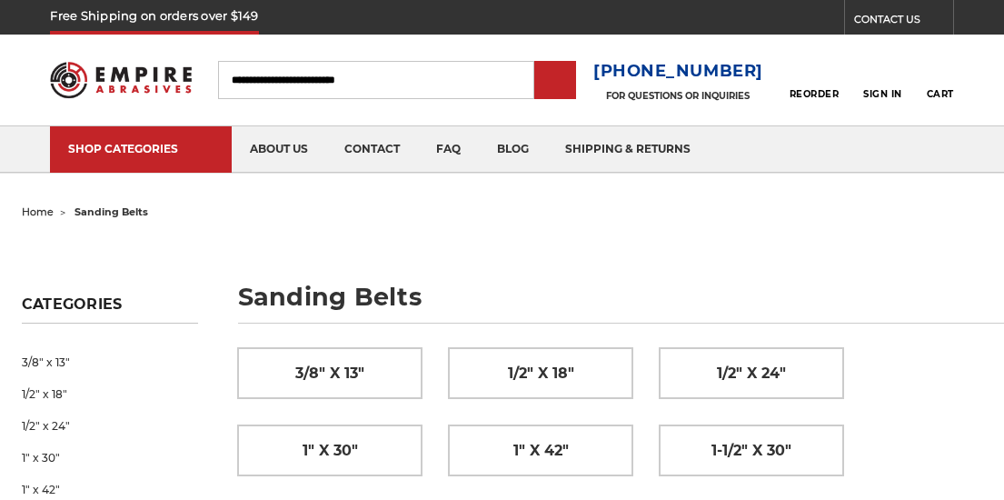  Describe the element at coordinates (541, 450) in the screenshot. I see `a: 1" x 42"` at that location.